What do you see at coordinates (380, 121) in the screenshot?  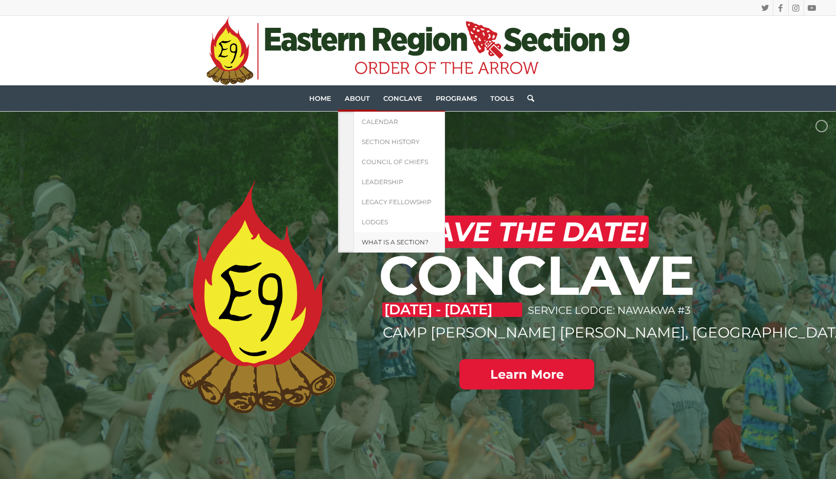 I see `span: Calendar` at bounding box center [380, 121].